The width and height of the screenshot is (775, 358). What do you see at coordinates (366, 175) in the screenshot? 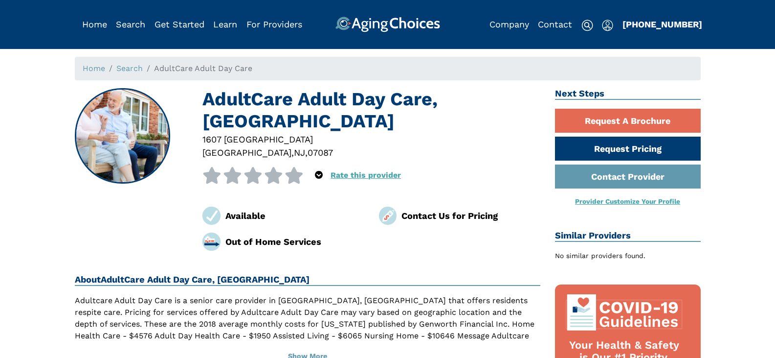
I see `a: Rate this provider` at bounding box center [366, 175].